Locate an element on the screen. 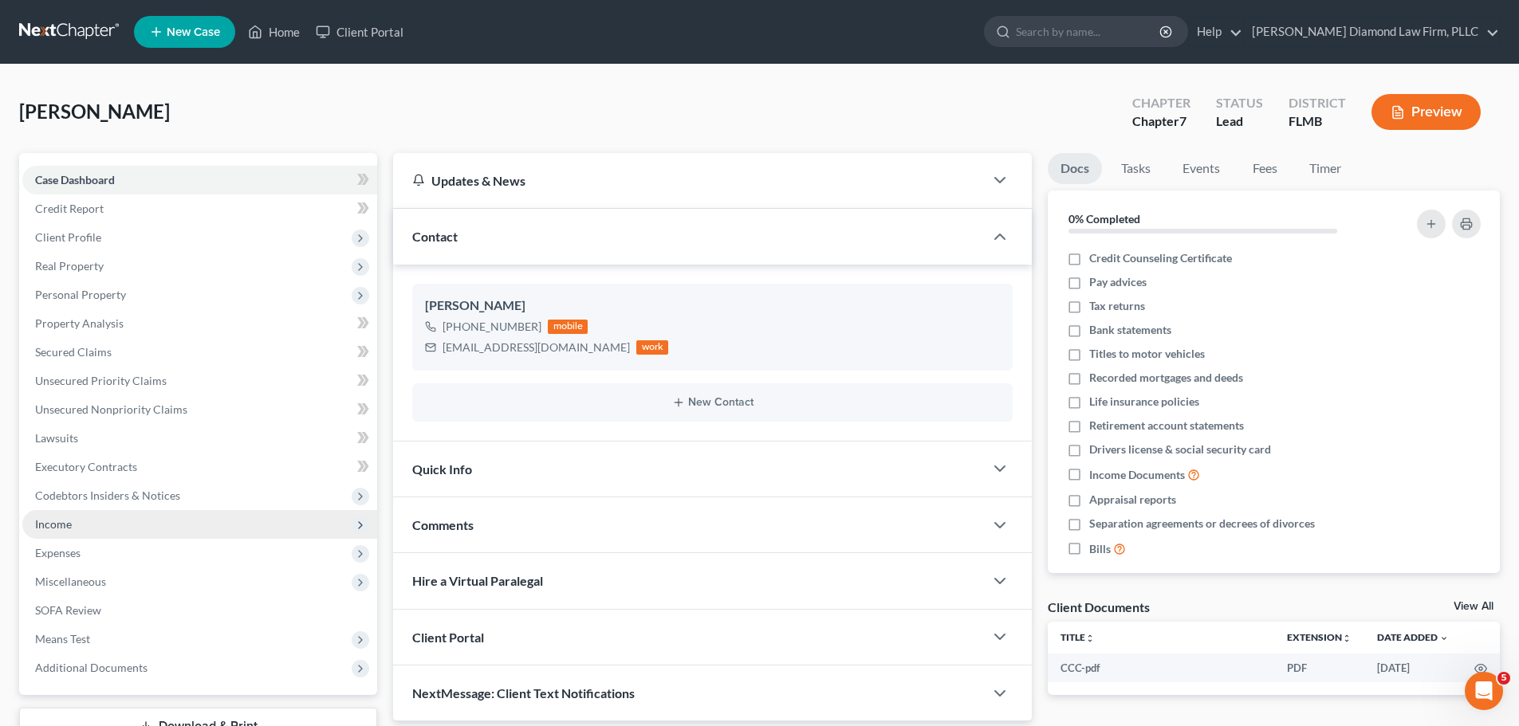 This screenshot has width=1519, height=726. span: Tax returns is located at coordinates (1117, 306).